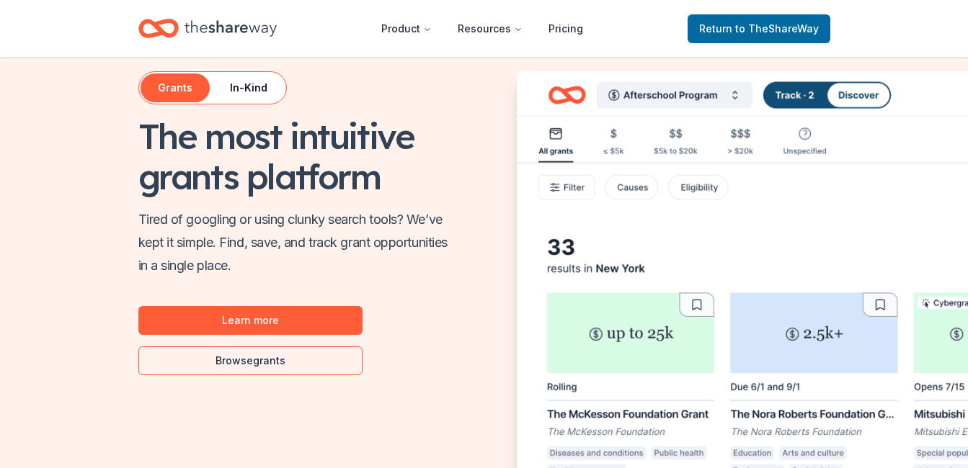 The height and width of the screenshot is (468, 968). I want to click on p: Tired of googling or using clunky search tools? We’ve kept it simple. Find, save, and track grant..., so click(299, 251).